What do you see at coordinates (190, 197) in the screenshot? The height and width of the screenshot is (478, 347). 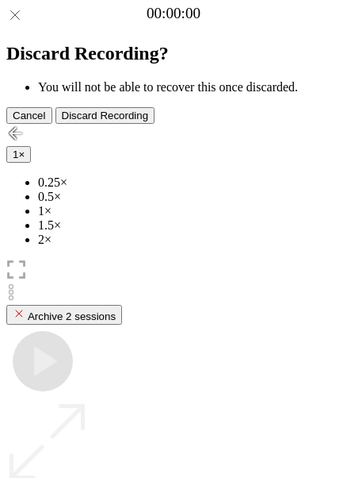 I see `li: 0.5×` at bounding box center [190, 197].